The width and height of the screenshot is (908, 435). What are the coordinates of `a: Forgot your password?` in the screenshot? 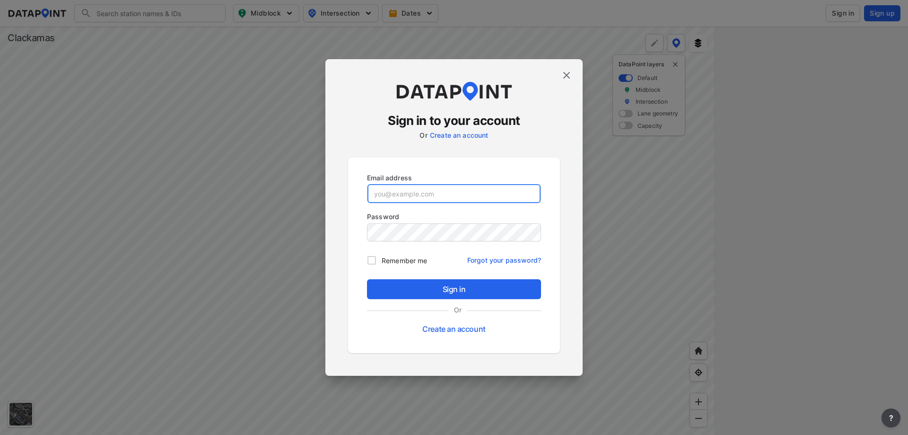 It's located at (504, 257).